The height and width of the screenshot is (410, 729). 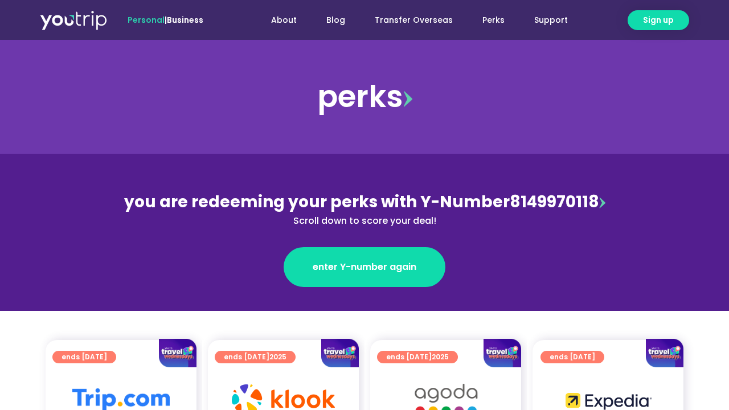 What do you see at coordinates (283, 20) in the screenshot?
I see `a: About` at bounding box center [283, 20].